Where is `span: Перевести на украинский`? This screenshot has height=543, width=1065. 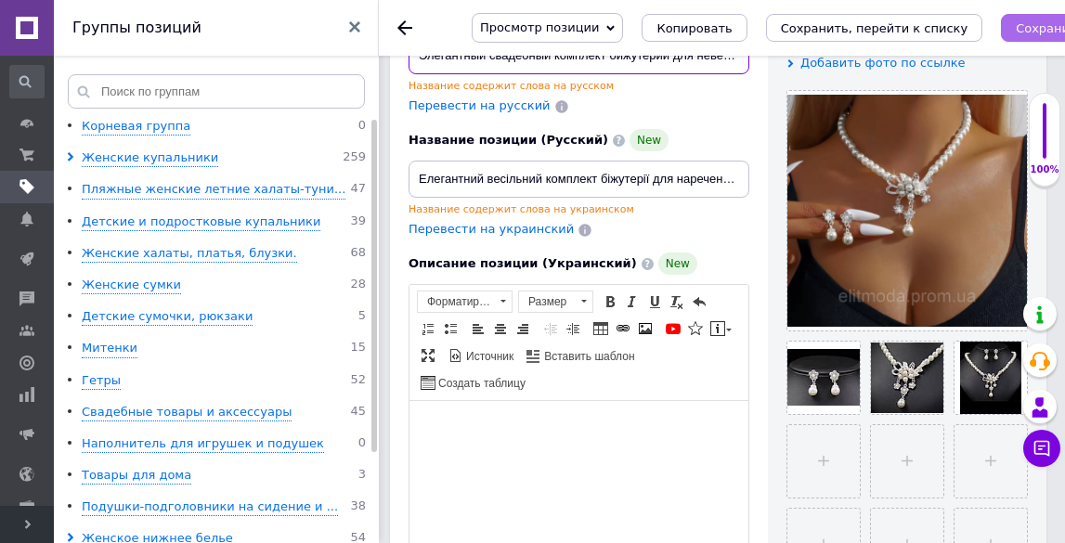
span: Перевести на украинский is located at coordinates (491, 228).